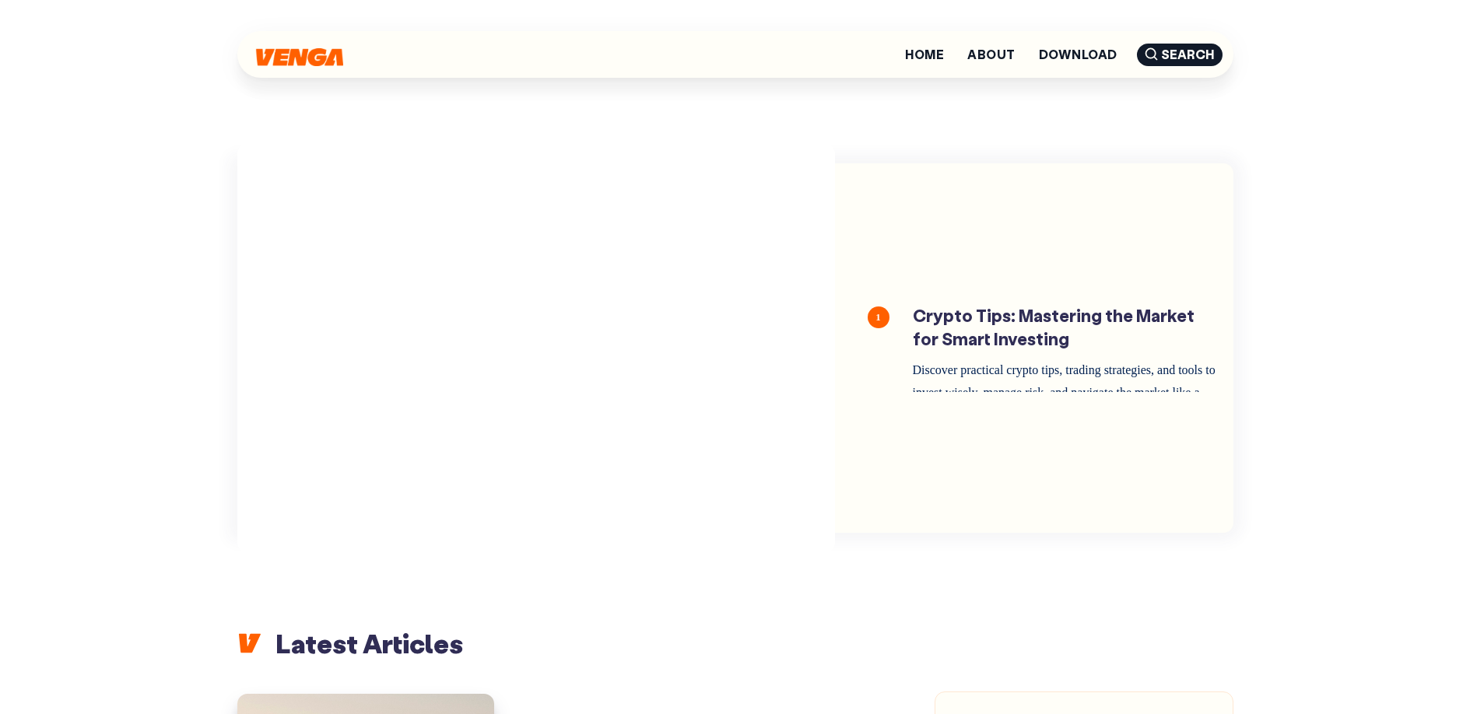  I want to click on img: Venga Blog, so click(300, 57).